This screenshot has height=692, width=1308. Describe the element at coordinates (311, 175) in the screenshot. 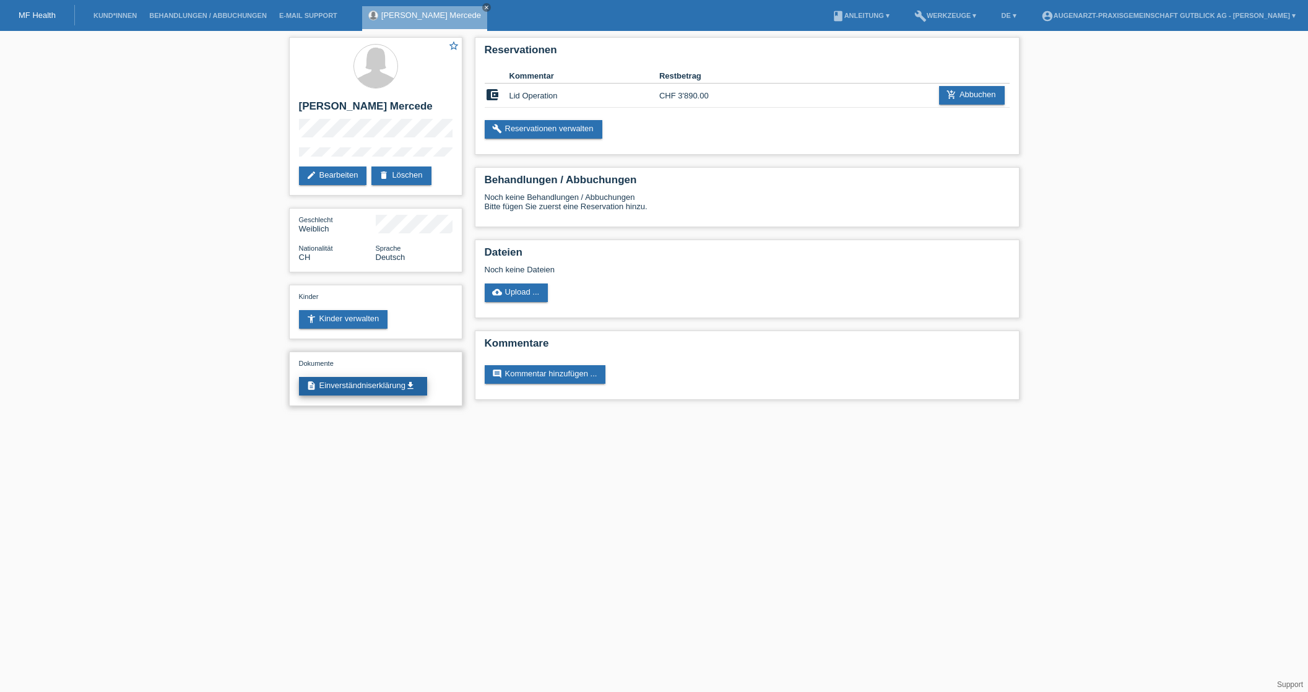

I see `i: edit` at that location.